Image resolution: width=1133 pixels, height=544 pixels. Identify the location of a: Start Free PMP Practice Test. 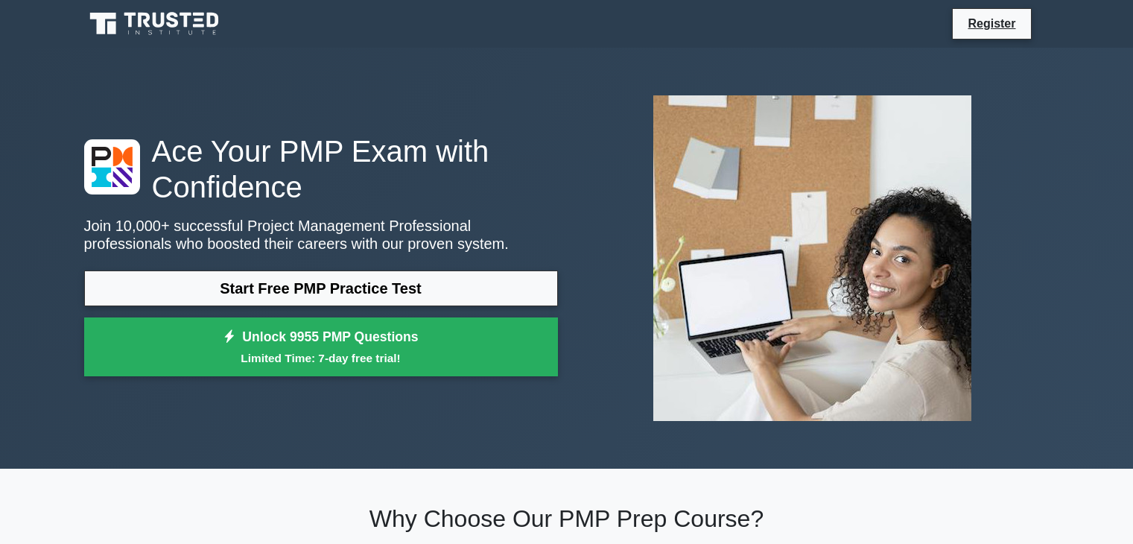
(321, 288).